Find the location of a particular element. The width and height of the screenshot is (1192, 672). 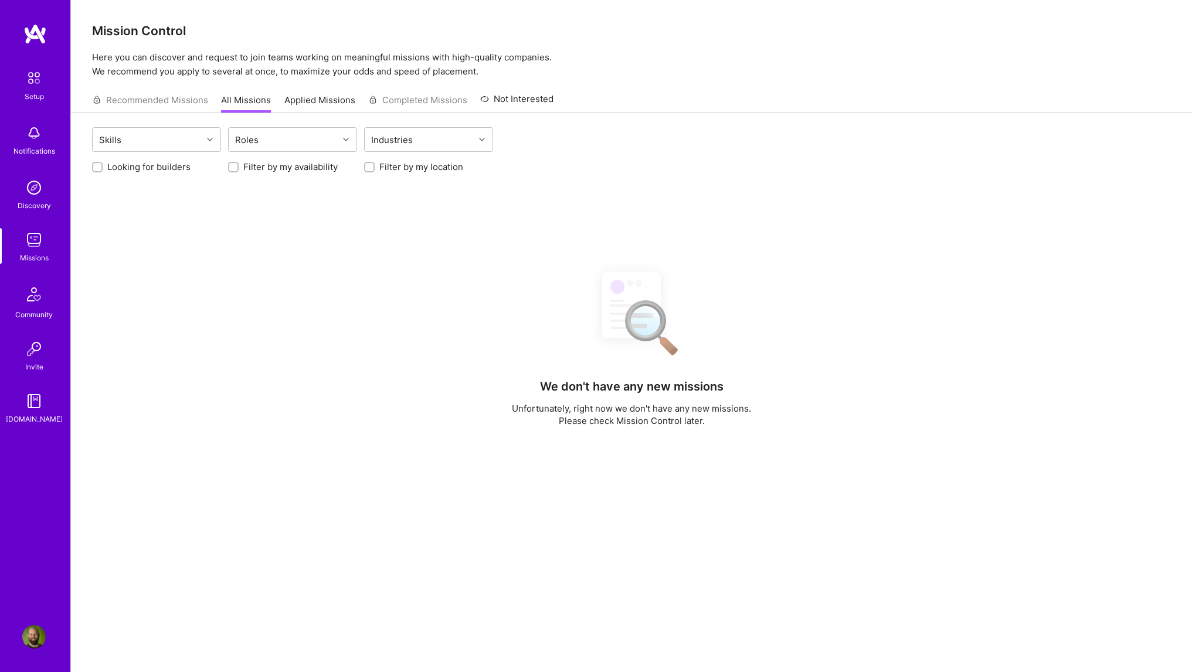

p: Please check Mission Control later. is located at coordinates (631, 420).